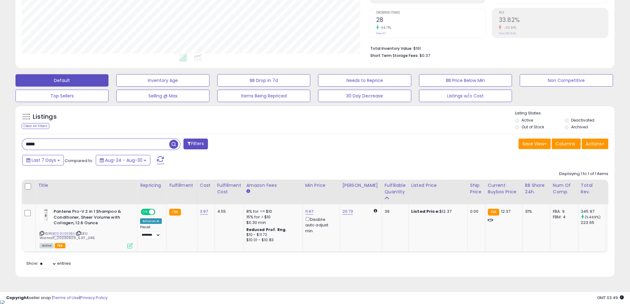 The image size is (630, 304). What do you see at coordinates (566, 81) in the screenshot?
I see `button: Non Competitive` at bounding box center [566, 81].